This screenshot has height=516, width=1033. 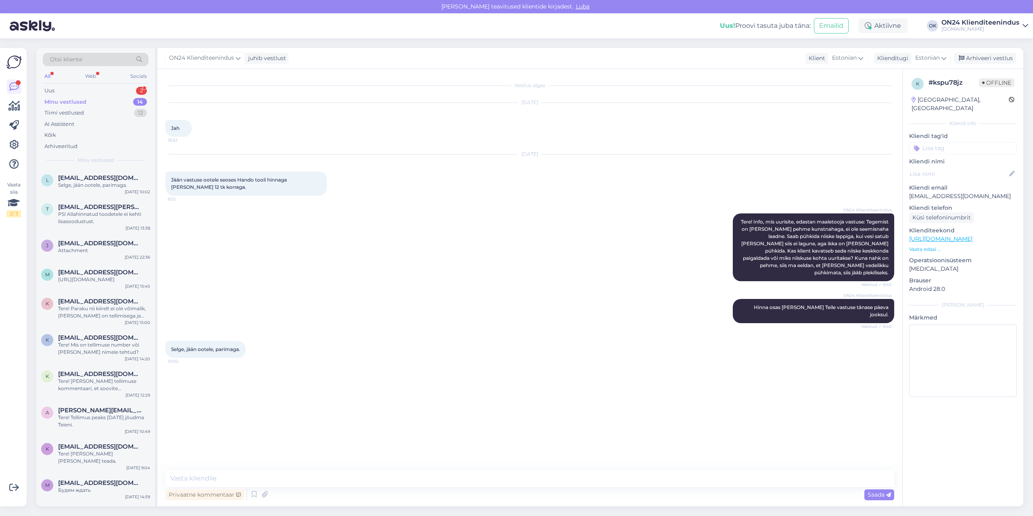 What do you see at coordinates (47, 76) in the screenshot?
I see `div: All` at bounding box center [47, 76].